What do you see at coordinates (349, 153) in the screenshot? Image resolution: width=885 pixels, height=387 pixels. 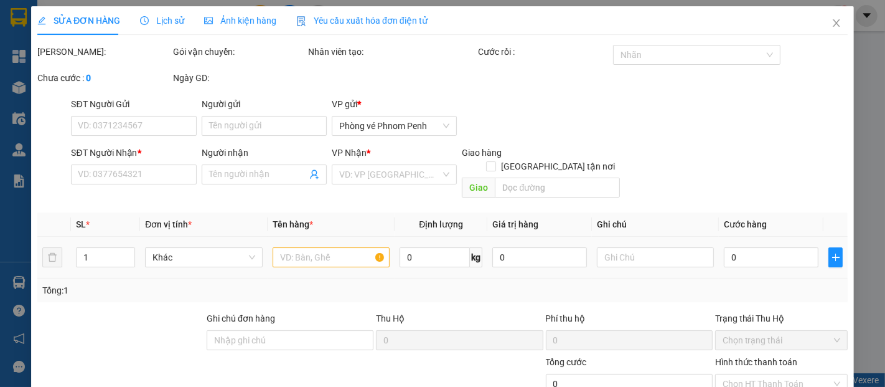 I see `span: VP Nhận` at bounding box center [349, 153].